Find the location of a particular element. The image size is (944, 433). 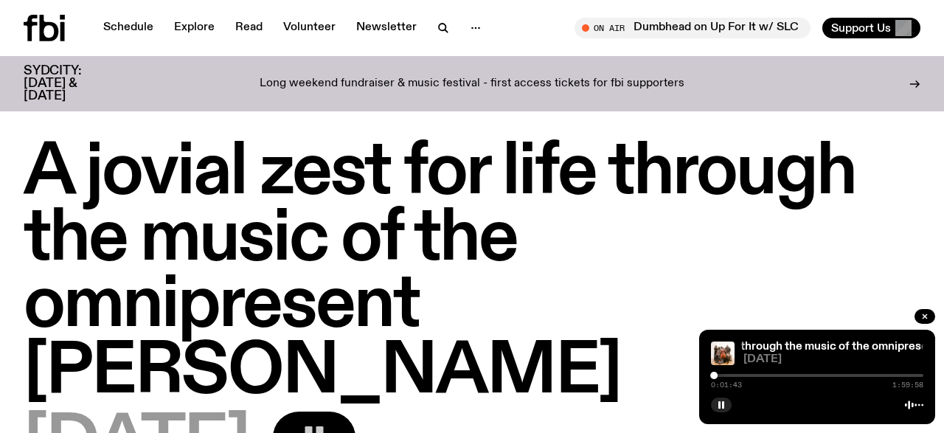

span: 0:01:43 is located at coordinates (727, 385).